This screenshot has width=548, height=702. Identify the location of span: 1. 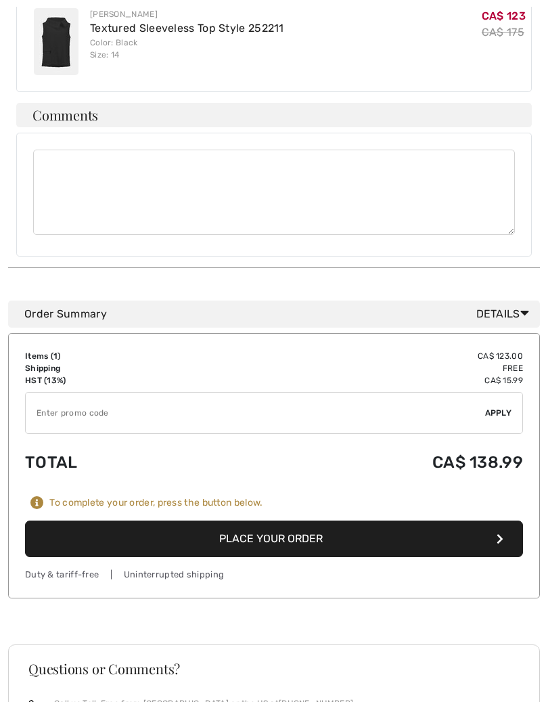
(55, 356).